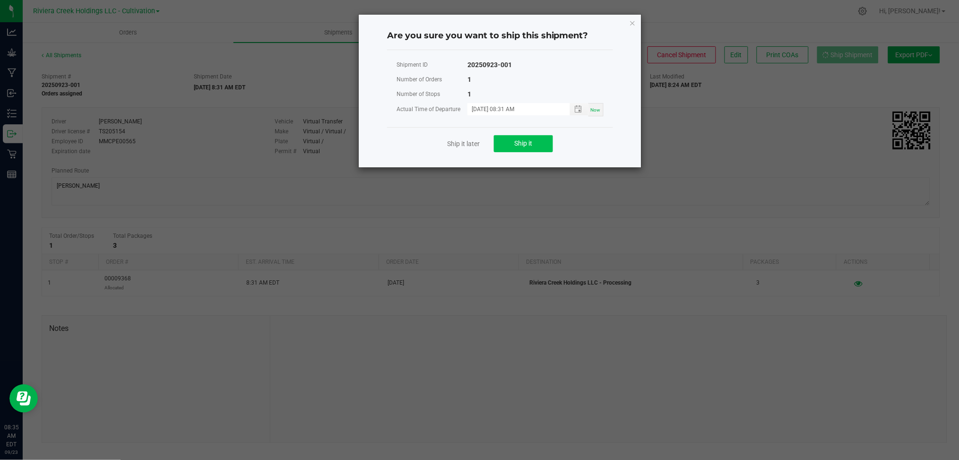 This screenshot has height=460, width=959. Describe the element at coordinates (432, 109) in the screenshot. I see `div: Actual Time of Departure` at that location.